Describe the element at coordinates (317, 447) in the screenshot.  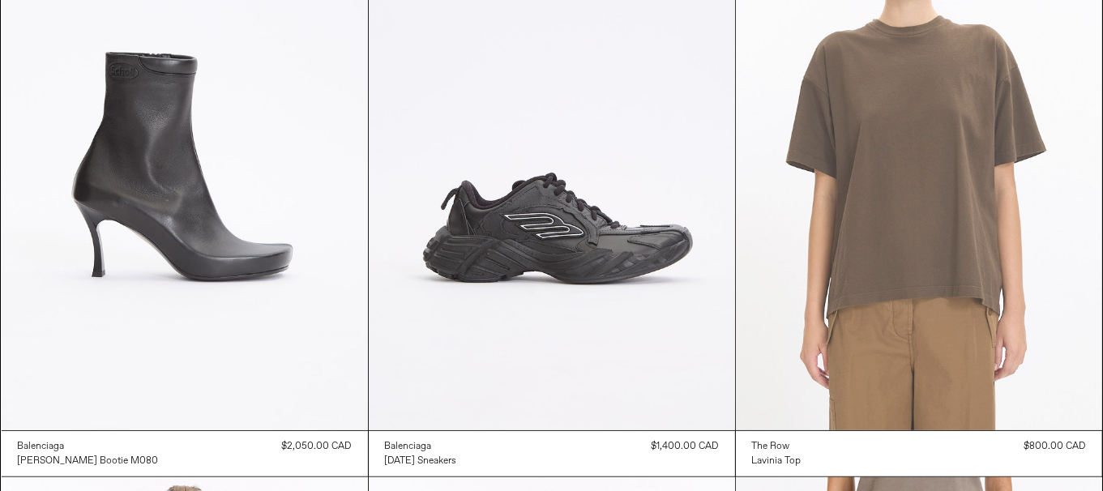
I see `div: $2,050.00 CAD` at that location.